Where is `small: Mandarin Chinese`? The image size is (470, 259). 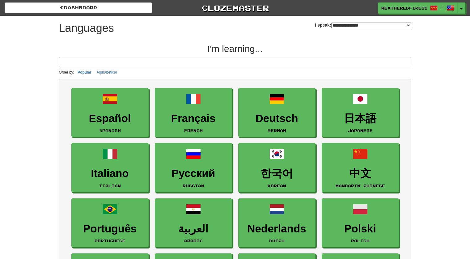 small: Mandarin Chinese is located at coordinates (361, 186).